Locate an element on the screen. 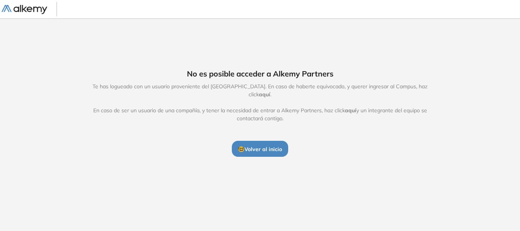 Image resolution: width=520 pixels, height=231 pixels. button: 🤓Volver al inicio is located at coordinates (260, 149).